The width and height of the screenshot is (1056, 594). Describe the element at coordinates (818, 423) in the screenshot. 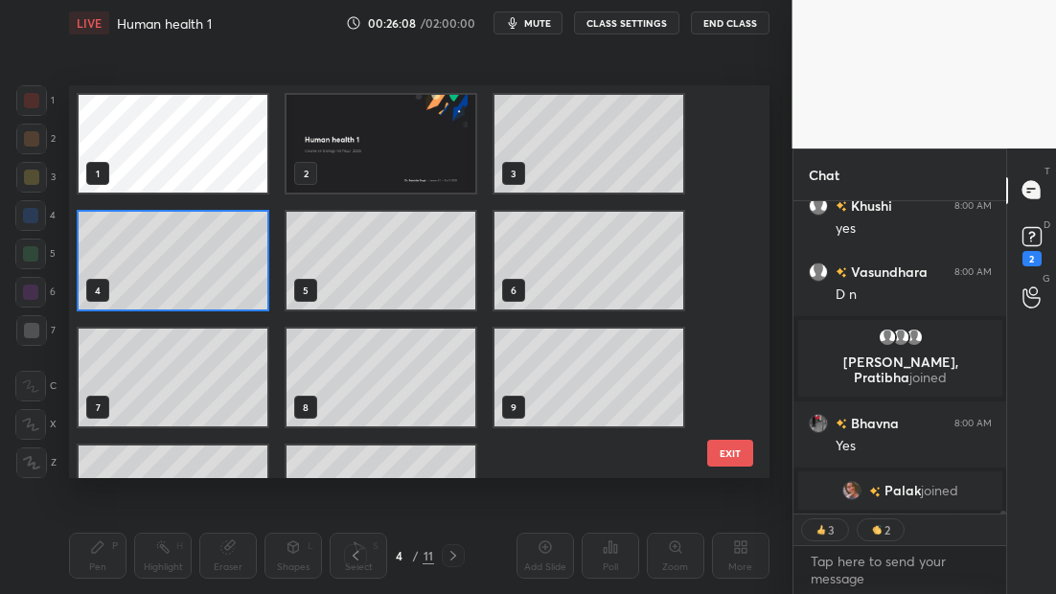

I see `img: 45e3dde0e5474b72bd8abea9ff4b3f23.jpg` at that location.